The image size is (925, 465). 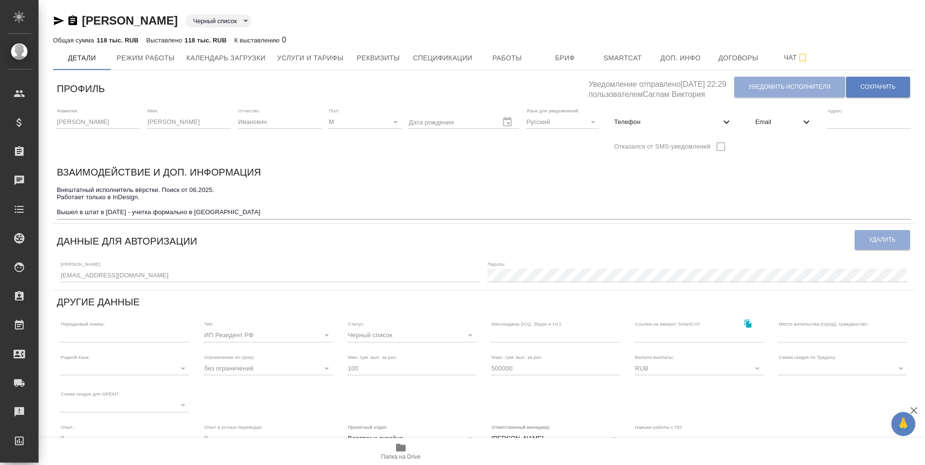 What do you see at coordinates (334, 110) in the screenshot?
I see `label: Пол:` at bounding box center [334, 110].